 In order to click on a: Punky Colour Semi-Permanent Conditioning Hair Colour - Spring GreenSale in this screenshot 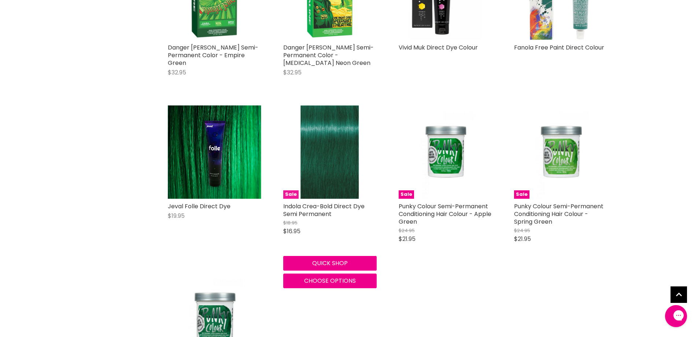, I will do `click(561, 152)`.